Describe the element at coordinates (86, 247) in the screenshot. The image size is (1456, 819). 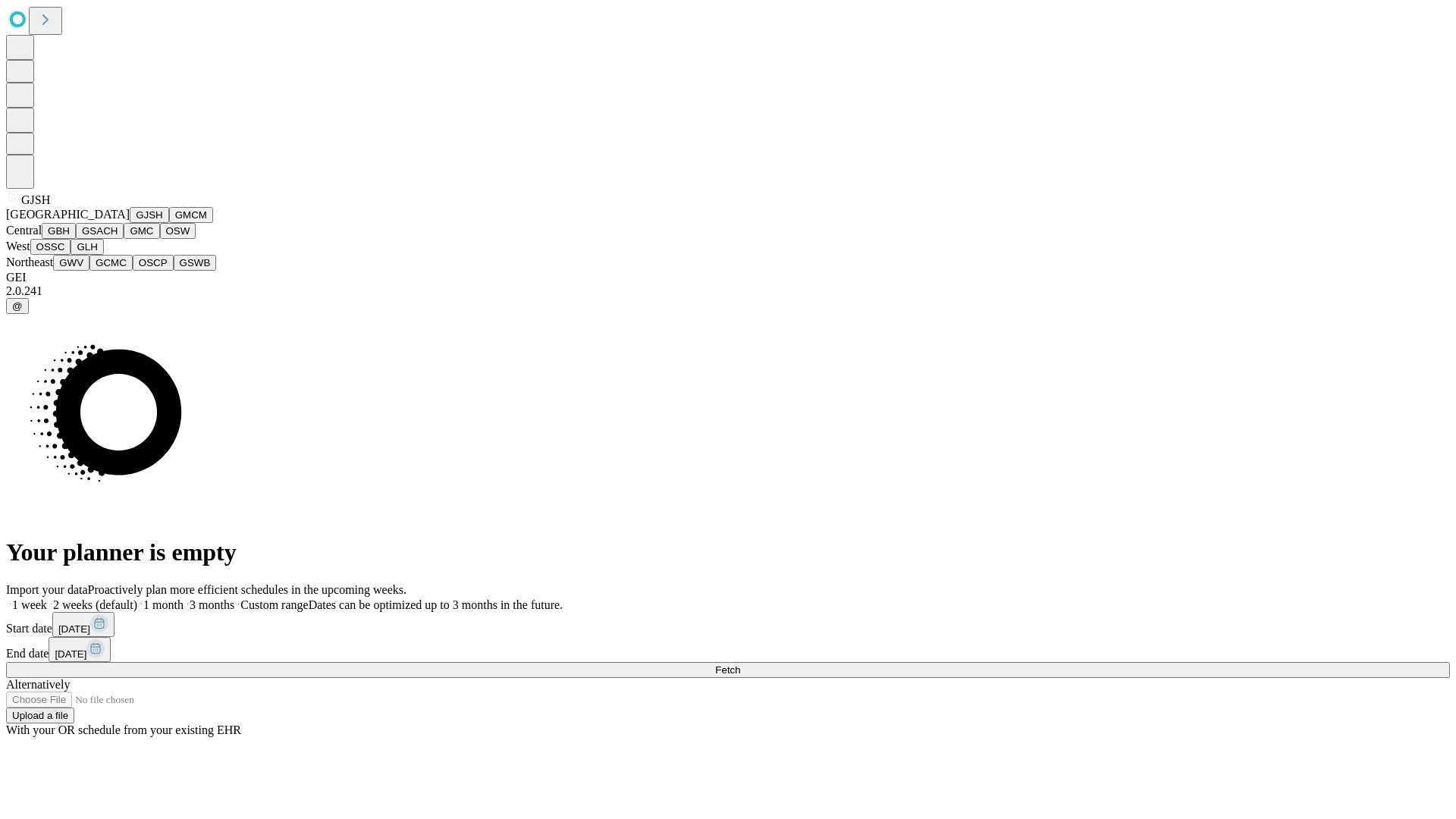
I see `button: GLH` at that location.